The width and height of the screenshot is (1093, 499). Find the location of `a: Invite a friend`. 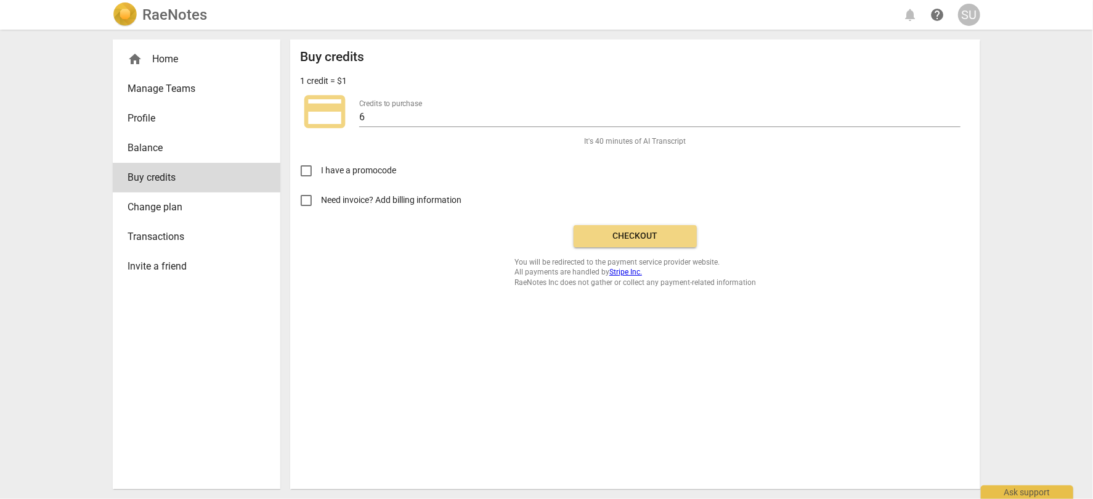

a: Invite a friend is located at coordinates (197, 266).